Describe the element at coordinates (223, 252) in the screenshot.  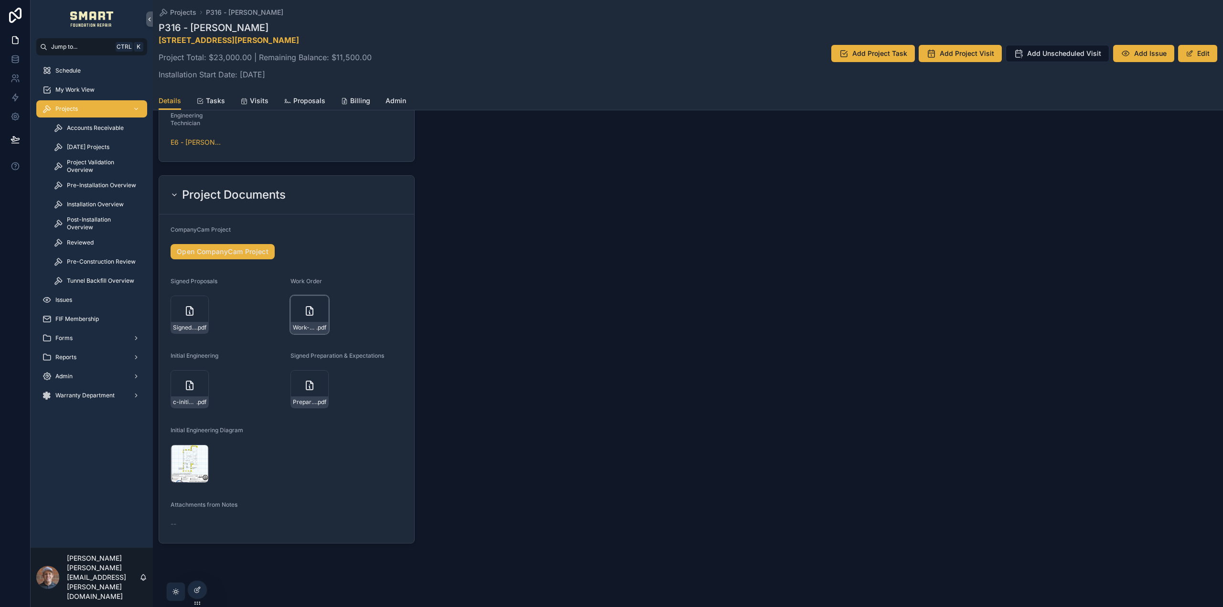
I see `a: Open CompanyCam Project` at that location.